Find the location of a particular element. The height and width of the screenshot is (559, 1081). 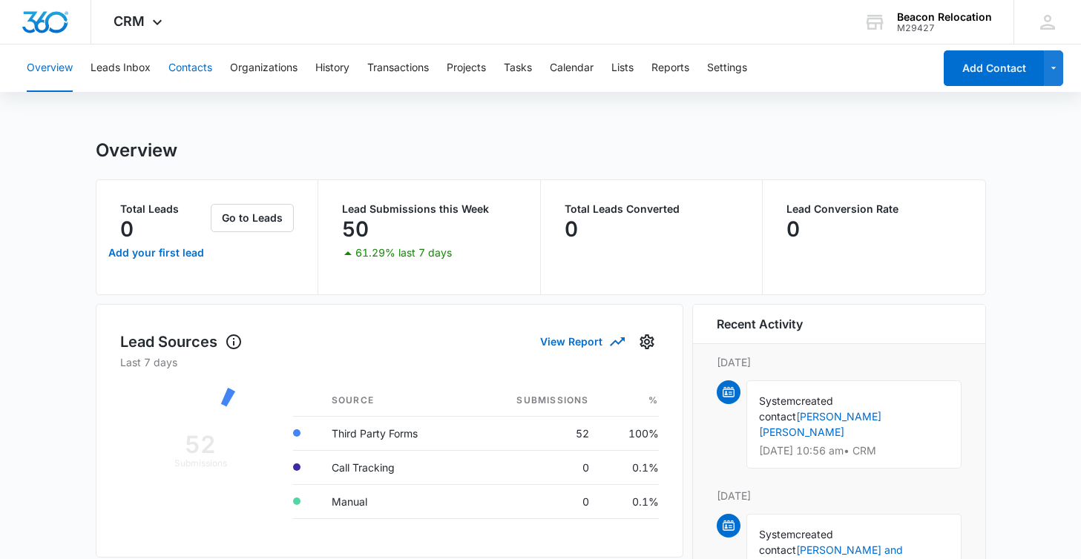

td: Call Tracking is located at coordinates (395, 467).